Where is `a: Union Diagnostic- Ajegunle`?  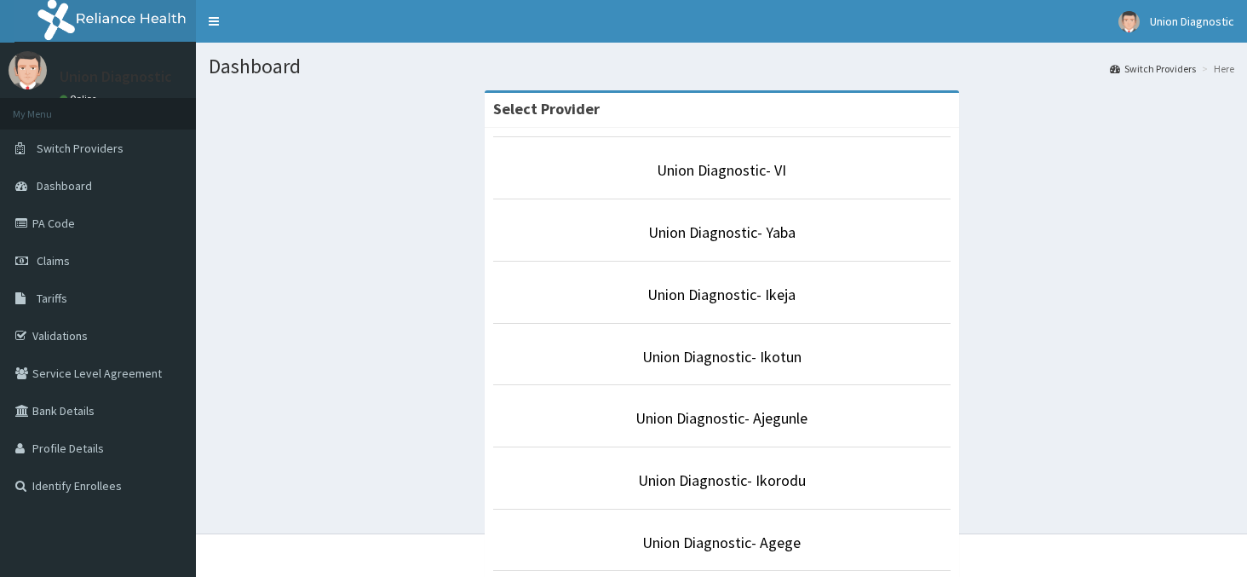 a: Union Diagnostic- Ajegunle is located at coordinates (722, 418).